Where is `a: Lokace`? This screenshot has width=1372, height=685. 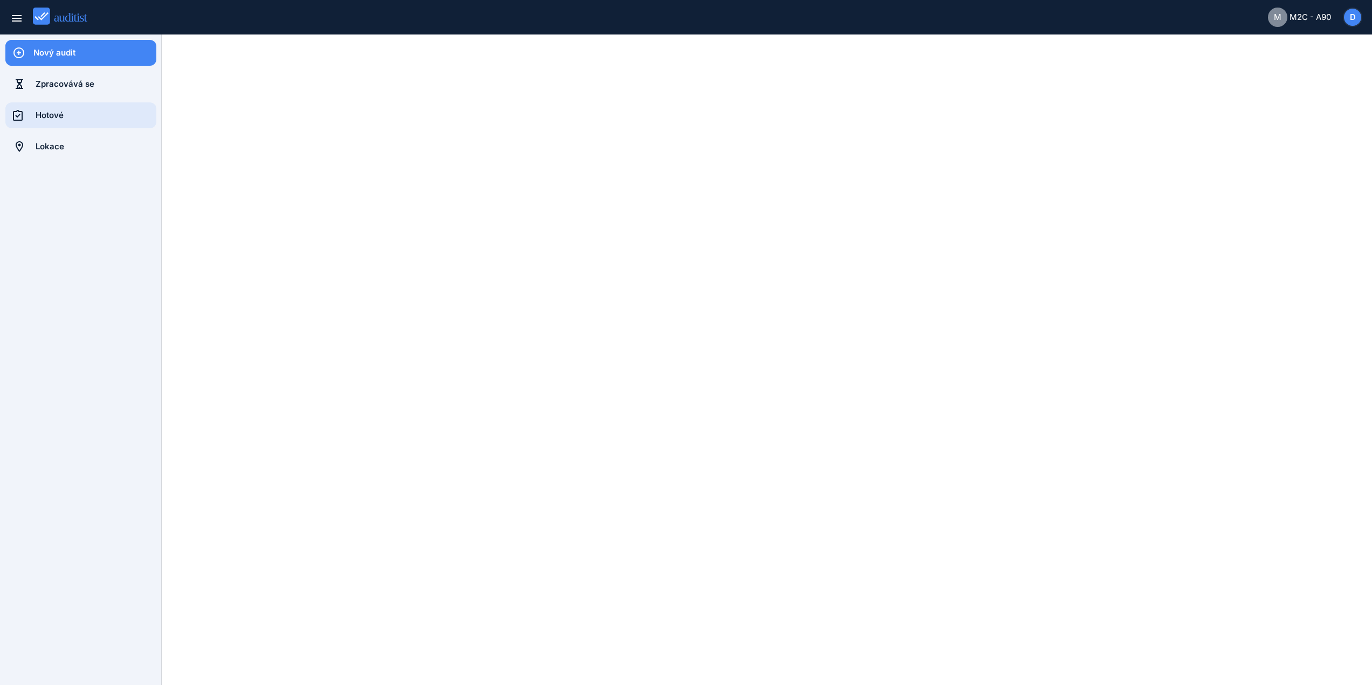
a: Lokace is located at coordinates (81, 147).